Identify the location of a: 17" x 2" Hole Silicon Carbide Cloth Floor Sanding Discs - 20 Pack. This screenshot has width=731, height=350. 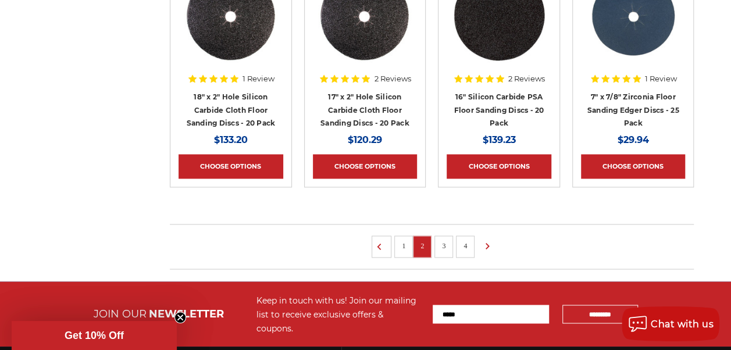
(365, 110).